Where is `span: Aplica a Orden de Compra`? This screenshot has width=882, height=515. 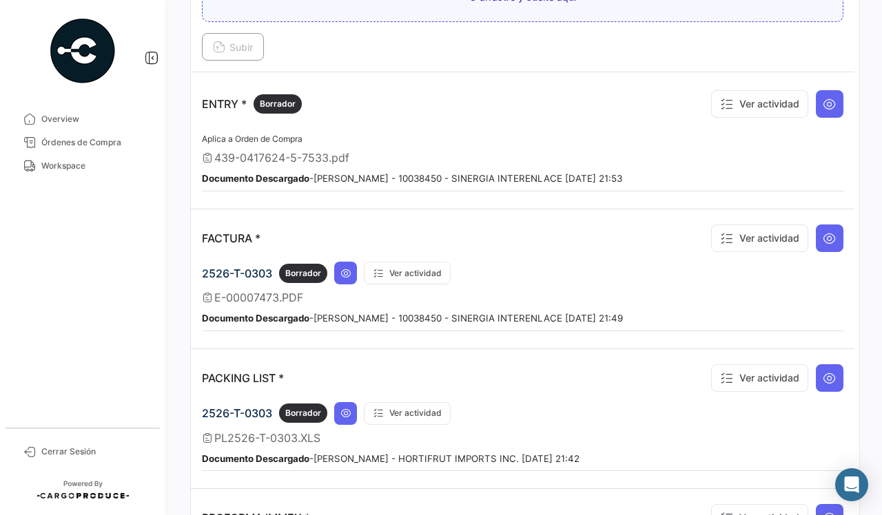
span: Aplica a Orden de Compra is located at coordinates (252, 138).